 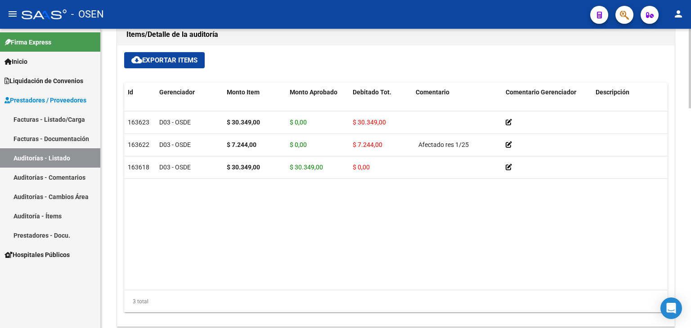 I want to click on span: - OSEN, so click(x=87, y=14).